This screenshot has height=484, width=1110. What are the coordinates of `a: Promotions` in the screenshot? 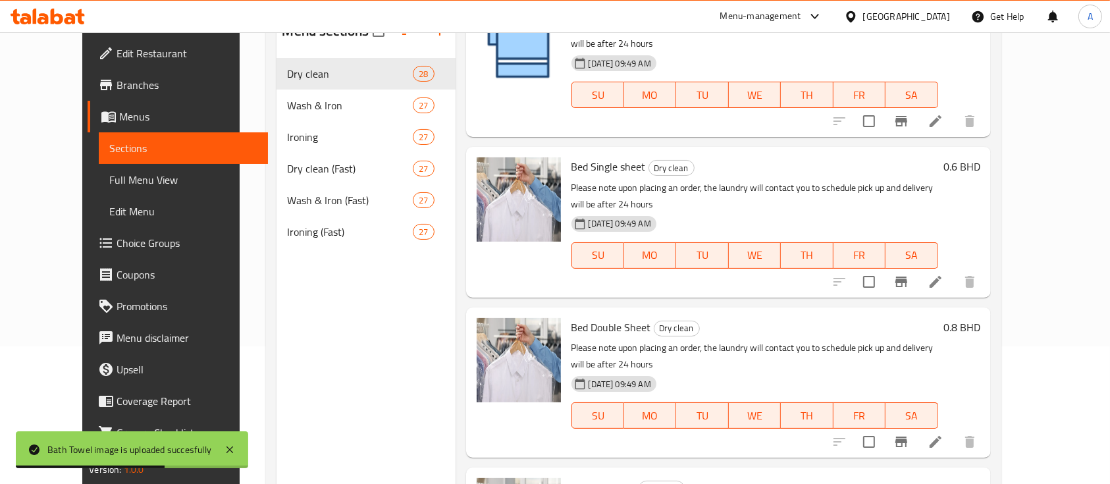 It's located at (178, 306).